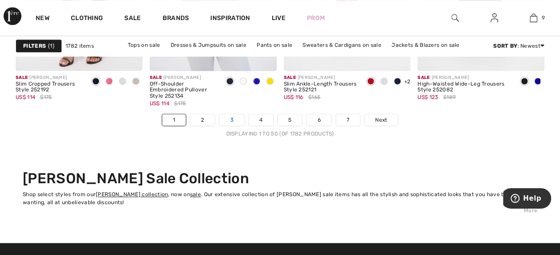  I want to click on a: Sale, so click(132, 19).